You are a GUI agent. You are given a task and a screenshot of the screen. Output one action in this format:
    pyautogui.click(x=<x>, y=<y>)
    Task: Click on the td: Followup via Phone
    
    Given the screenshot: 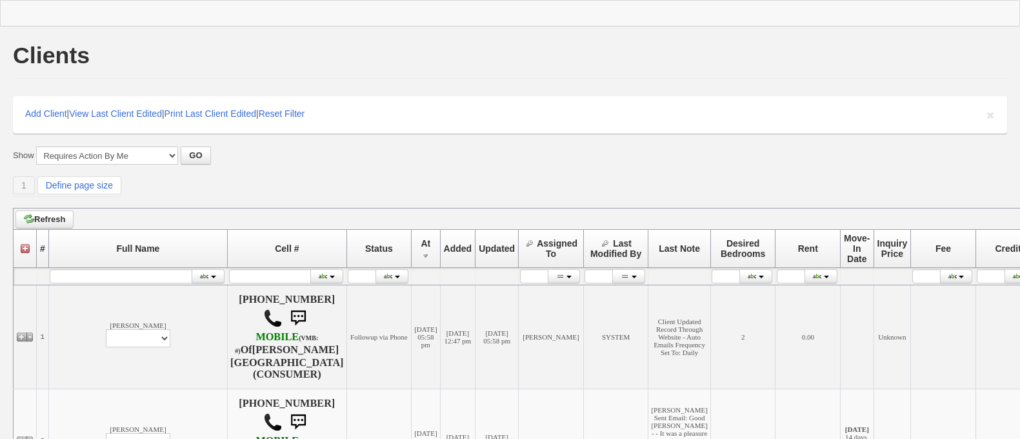 What is the action you would take?
    pyautogui.click(x=379, y=337)
    